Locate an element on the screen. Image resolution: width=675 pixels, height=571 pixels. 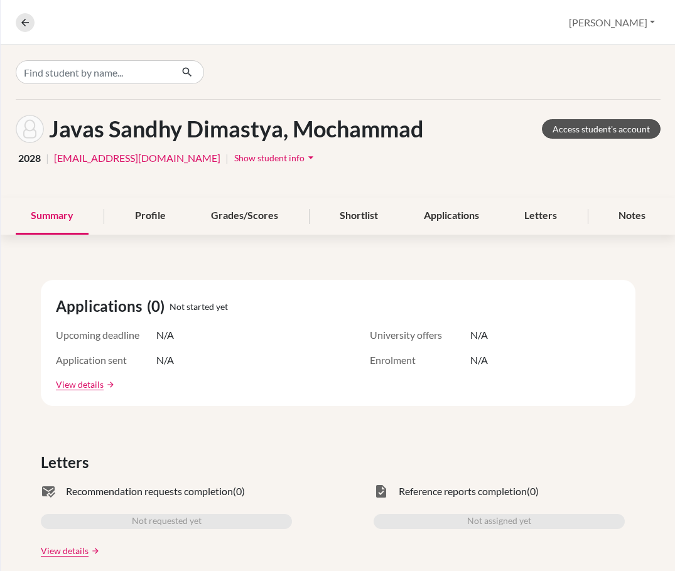
span: Not assigned yet is located at coordinates (499, 522).